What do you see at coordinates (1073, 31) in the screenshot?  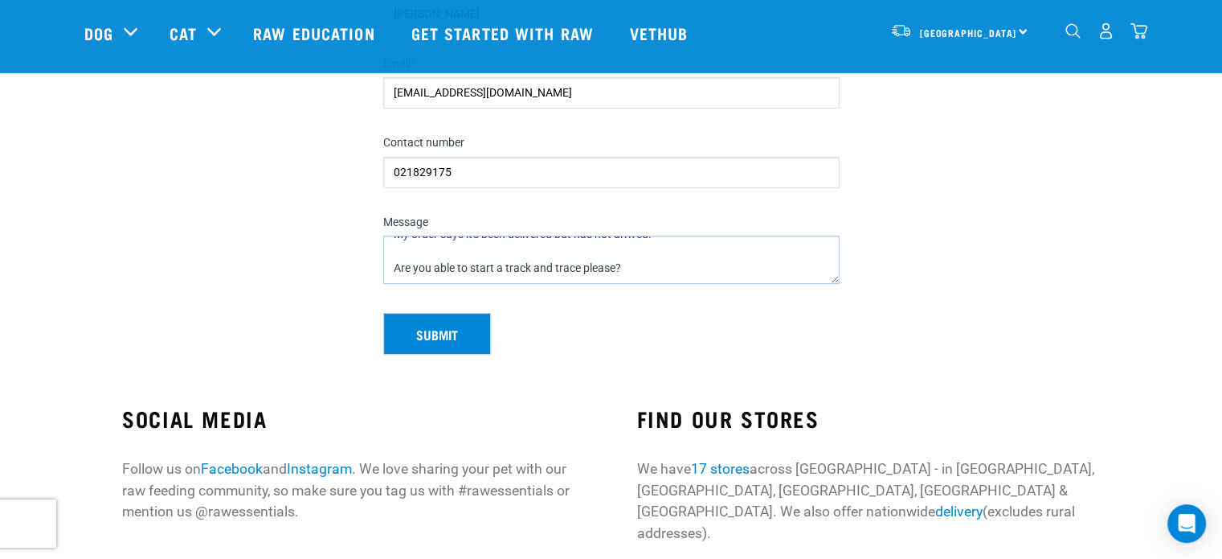 I see `img: home-icon-1@2x.png` at bounding box center [1073, 31].